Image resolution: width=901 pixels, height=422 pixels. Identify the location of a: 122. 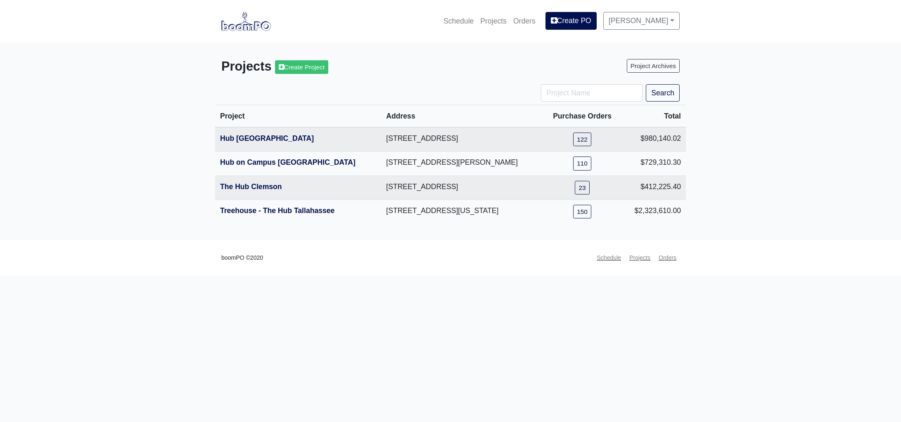
(582, 139).